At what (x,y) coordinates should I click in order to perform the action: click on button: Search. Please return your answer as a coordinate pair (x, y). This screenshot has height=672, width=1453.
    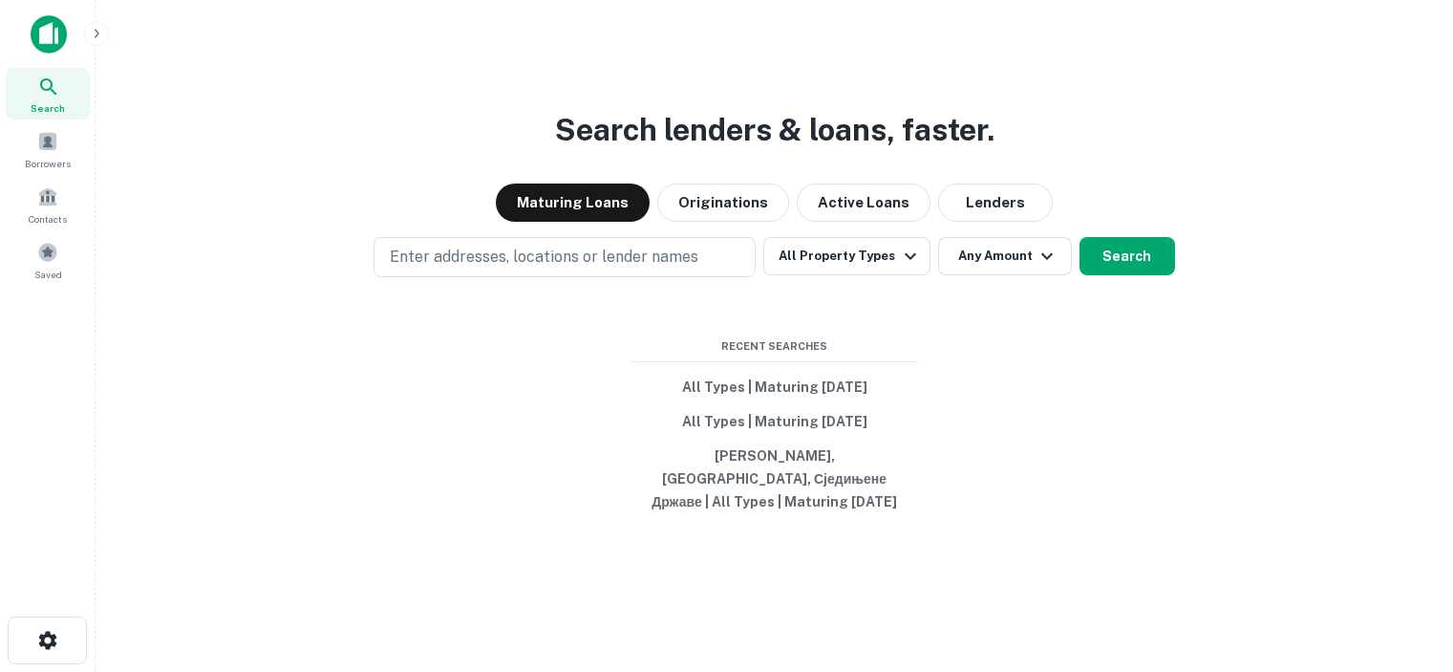
    Looking at the image, I should click on (1127, 256).